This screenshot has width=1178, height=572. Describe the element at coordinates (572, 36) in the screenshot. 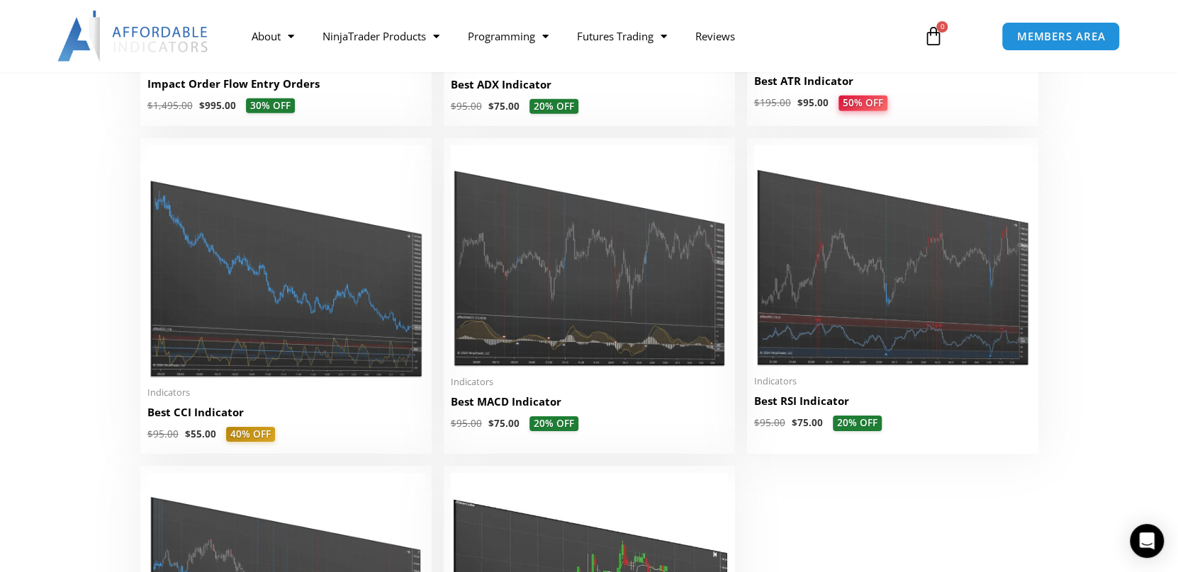

I see `nav: Menu` at that location.